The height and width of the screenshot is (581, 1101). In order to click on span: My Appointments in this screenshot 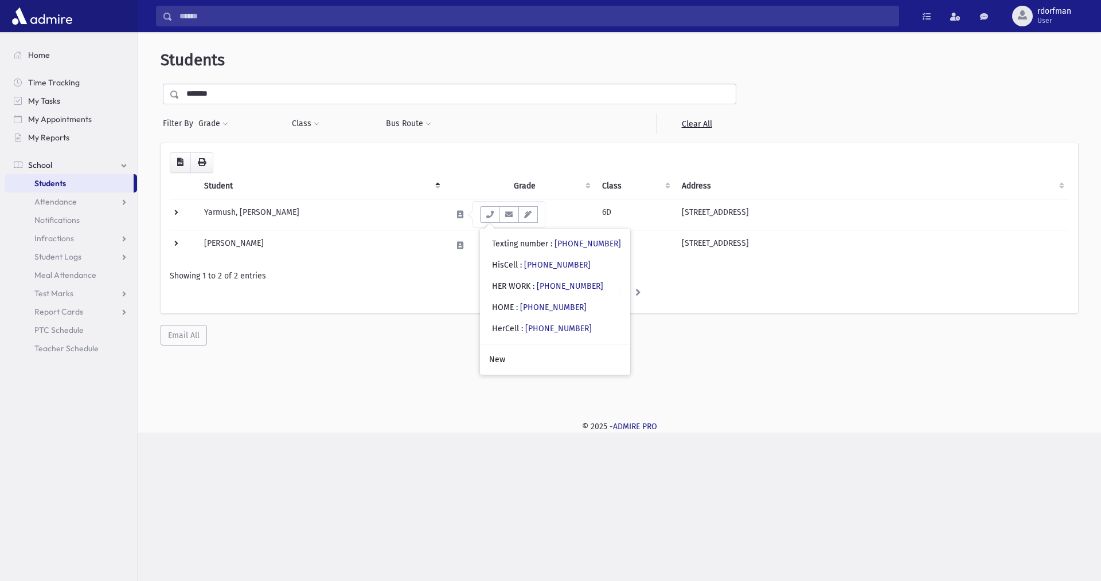, I will do `click(60, 119)`.